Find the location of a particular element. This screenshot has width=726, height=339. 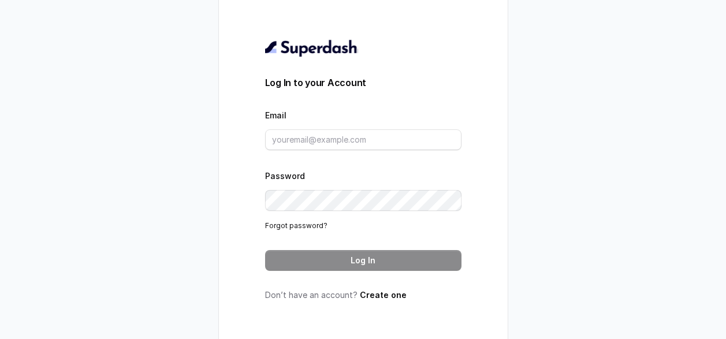

h3: Log In to your Account is located at coordinates (363, 83).